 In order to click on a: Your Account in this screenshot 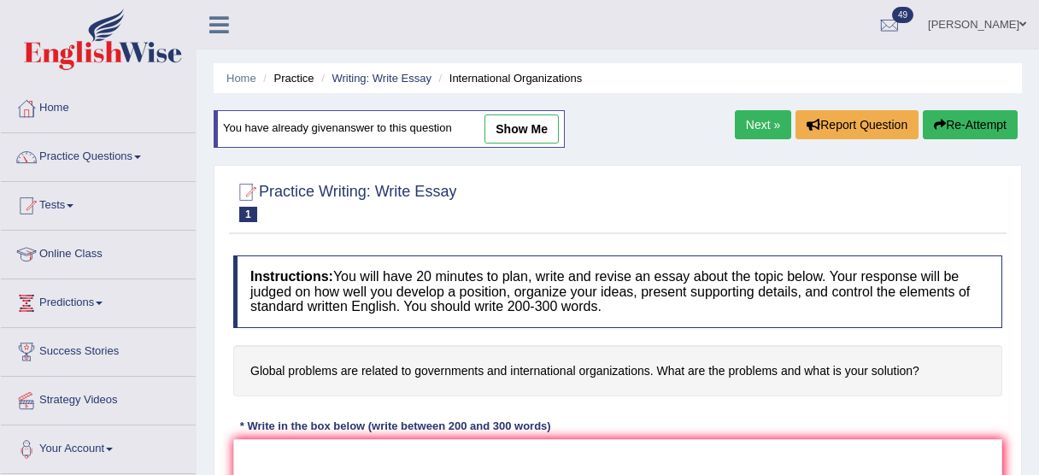, I will do `click(98, 447)`.